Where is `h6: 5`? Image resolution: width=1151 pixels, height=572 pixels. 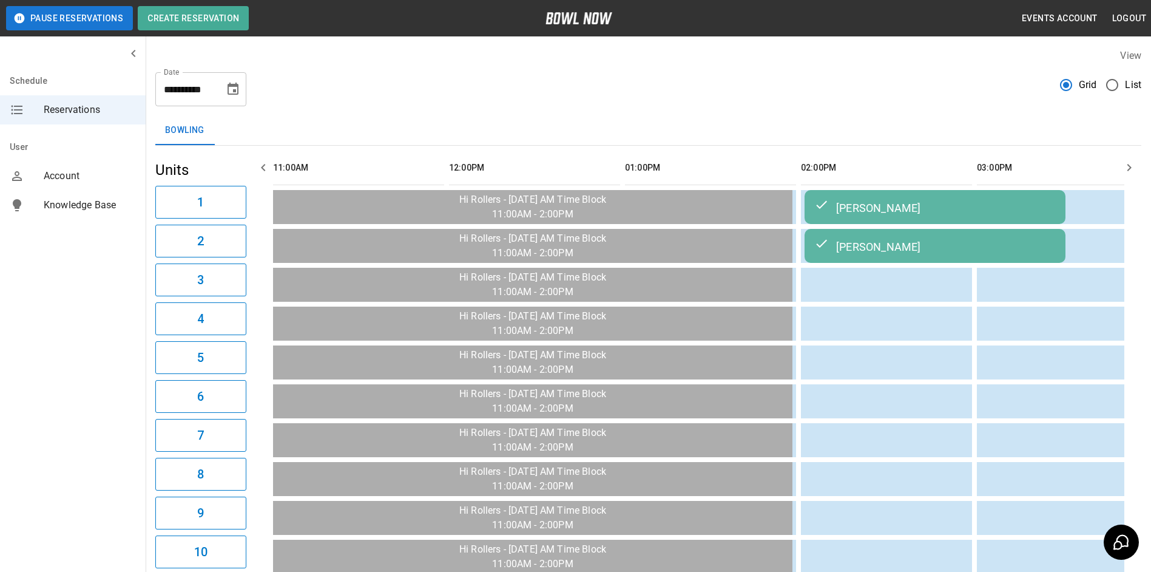
h6: 5 is located at coordinates (200, 357).